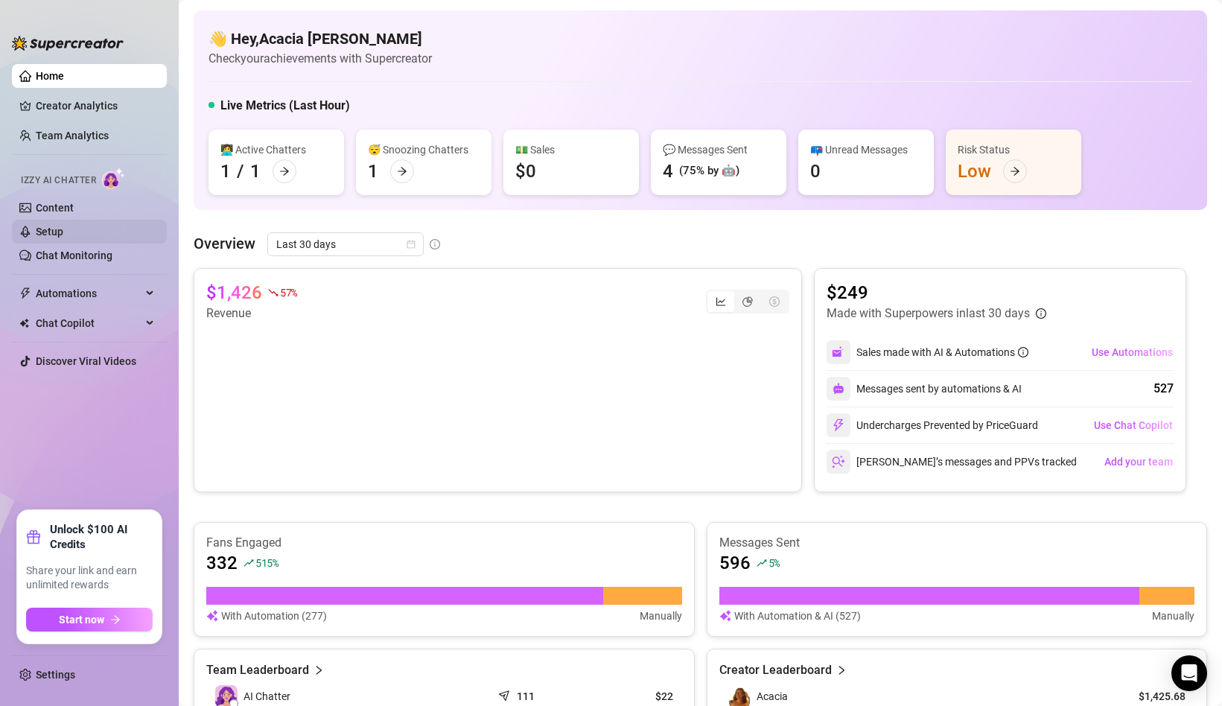  Describe the element at coordinates (668, 171) in the screenshot. I see `div: 4` at that location.